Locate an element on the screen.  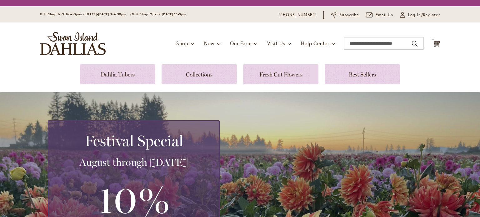
span: Our Farm is located at coordinates (241, 43).